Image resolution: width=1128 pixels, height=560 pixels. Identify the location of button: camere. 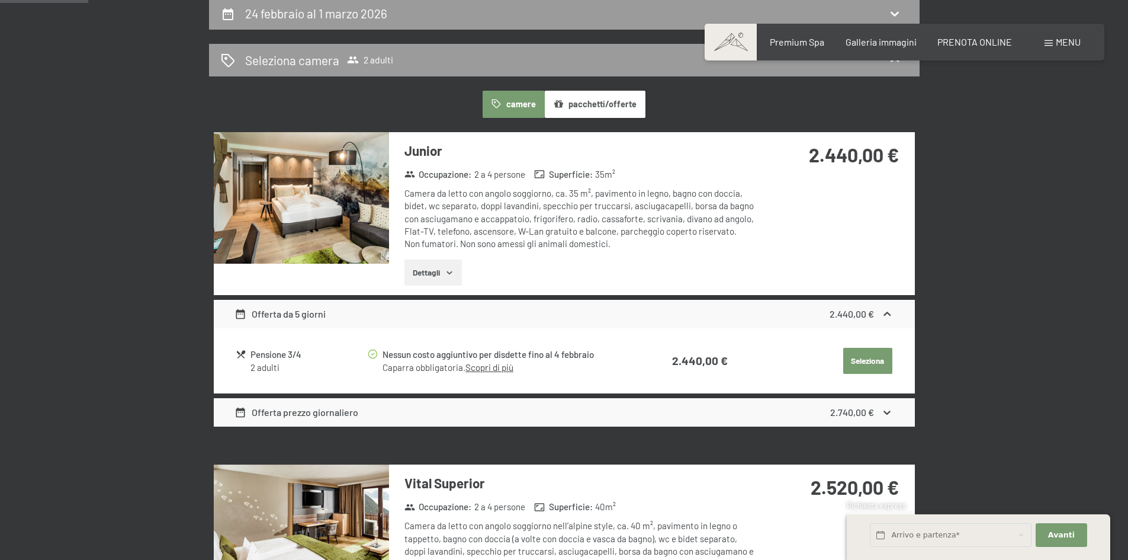
(514, 104).